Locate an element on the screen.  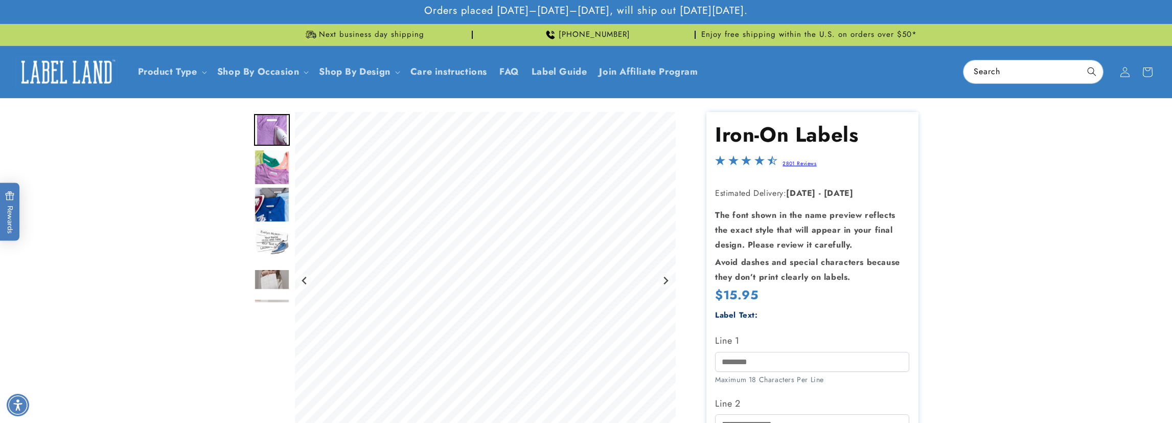
img: Label Land is located at coordinates (66, 72).